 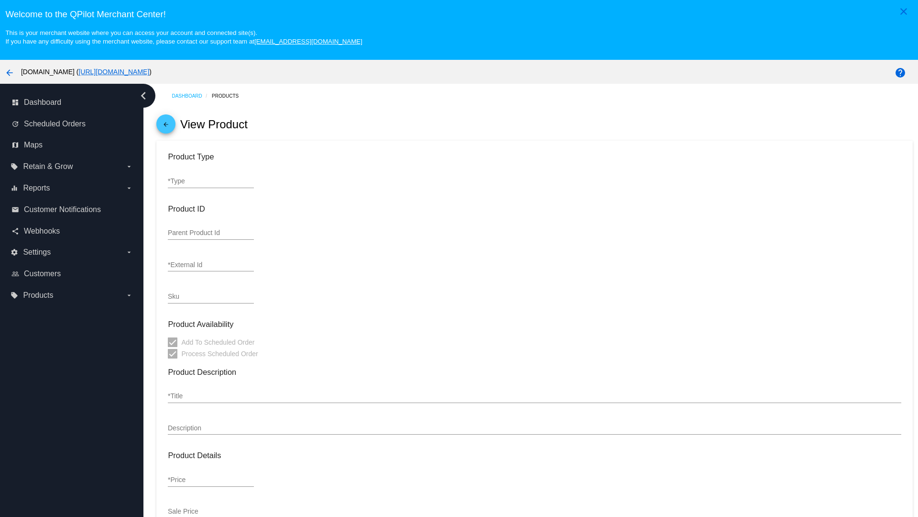 What do you see at coordinates (42, 231) in the screenshot?
I see `span: Webhooks` at bounding box center [42, 231].